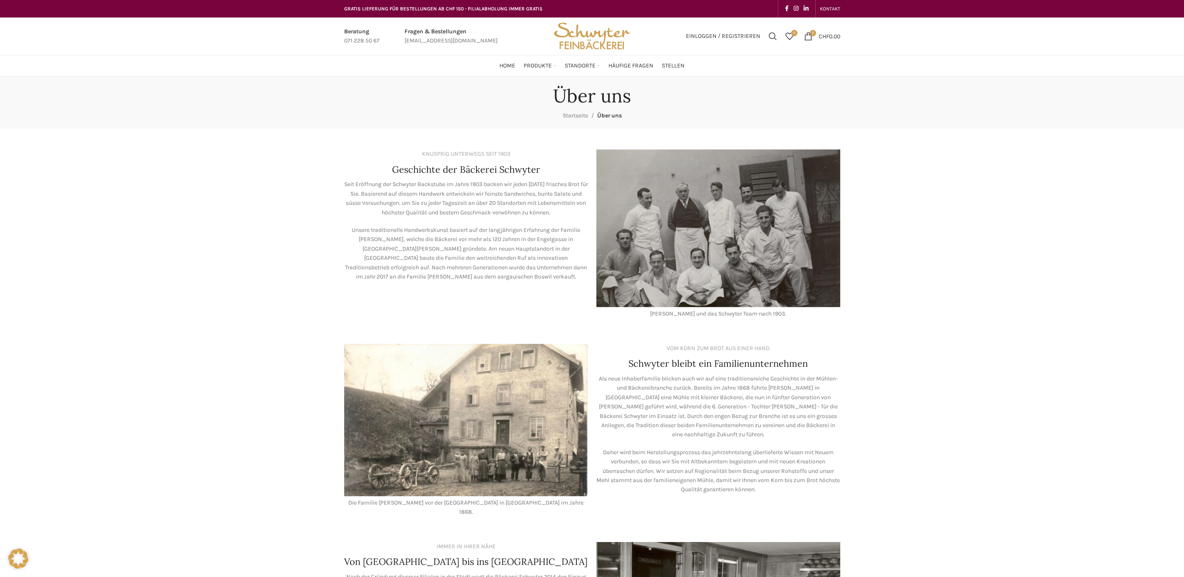 The width and height of the screenshot is (1184, 577). Describe the element at coordinates (829, 36) in the screenshot. I see `bdi: 0.00` at that location.